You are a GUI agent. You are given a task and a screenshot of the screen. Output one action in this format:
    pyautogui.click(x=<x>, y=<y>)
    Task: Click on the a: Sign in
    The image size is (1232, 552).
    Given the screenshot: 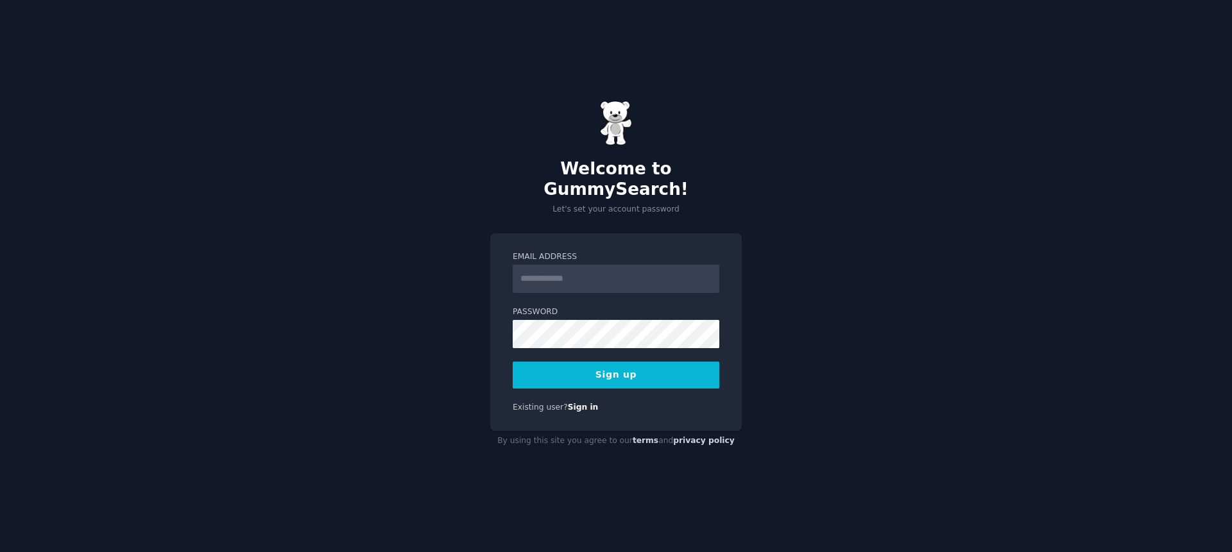 What is the action you would take?
    pyautogui.click(x=583, y=407)
    